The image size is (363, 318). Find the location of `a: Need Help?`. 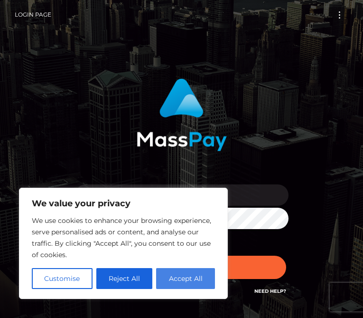

a: Need Help? is located at coordinates (270, 291).